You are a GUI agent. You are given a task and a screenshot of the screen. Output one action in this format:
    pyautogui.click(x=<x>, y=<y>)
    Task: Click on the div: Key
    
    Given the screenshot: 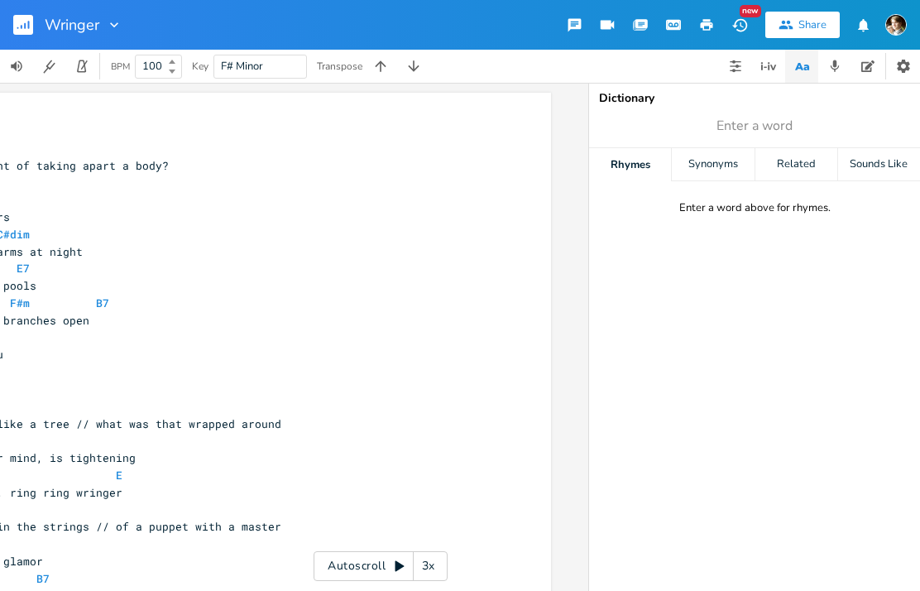 What is the action you would take?
    pyautogui.click(x=200, y=66)
    